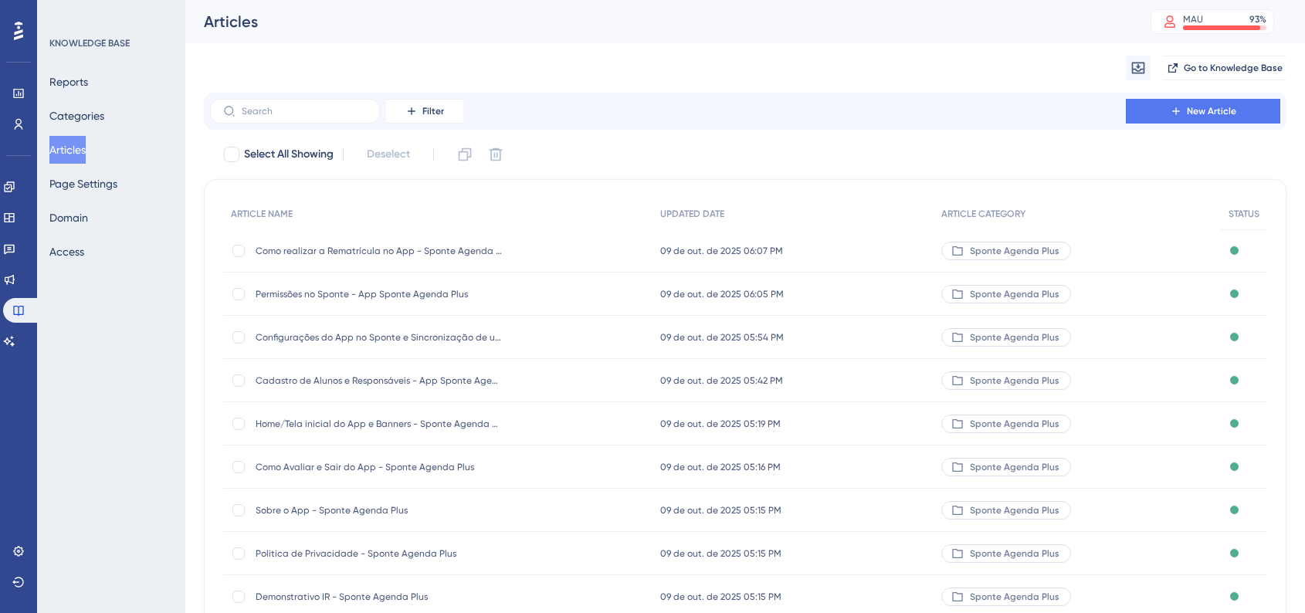 This screenshot has height=613, width=1305. What do you see at coordinates (304, 111) in the screenshot?
I see `input: Search` at bounding box center [304, 111].